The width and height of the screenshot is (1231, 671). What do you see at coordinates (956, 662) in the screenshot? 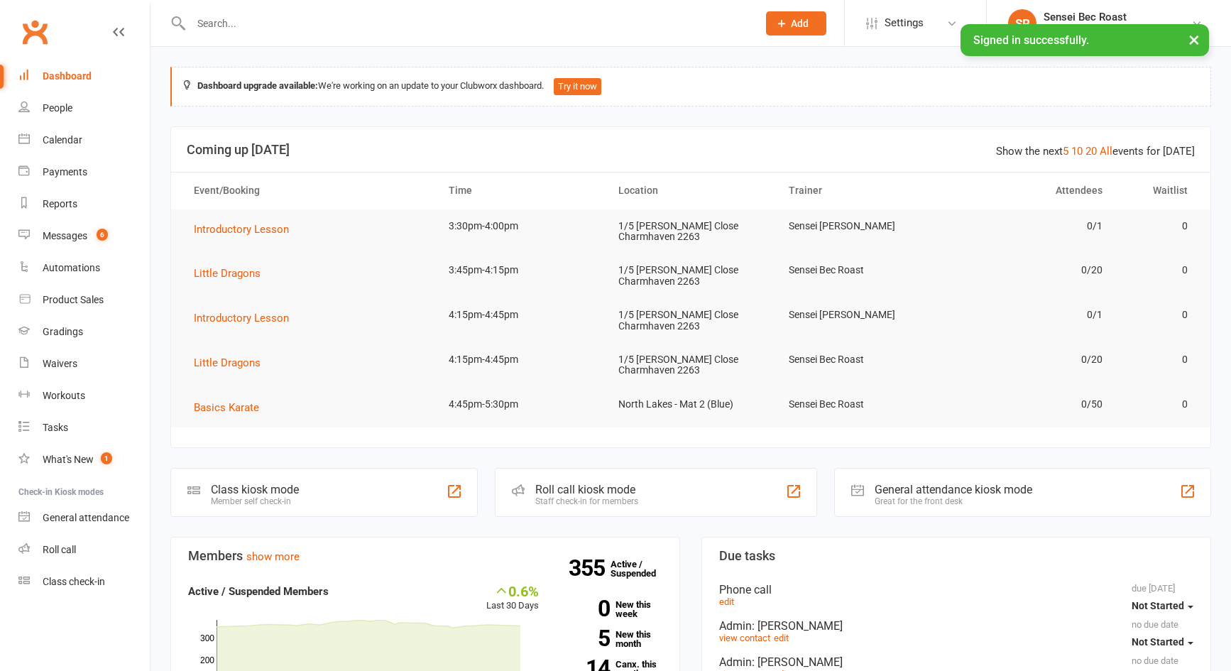
I see `div: Admin` at bounding box center [956, 662].